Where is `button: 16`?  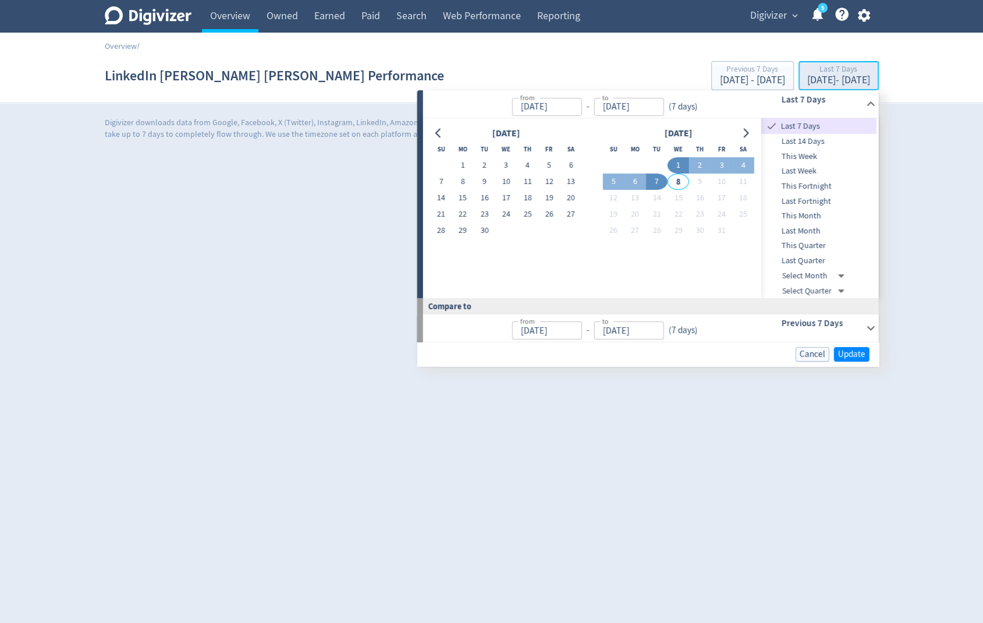
button: 16 is located at coordinates (484, 198).